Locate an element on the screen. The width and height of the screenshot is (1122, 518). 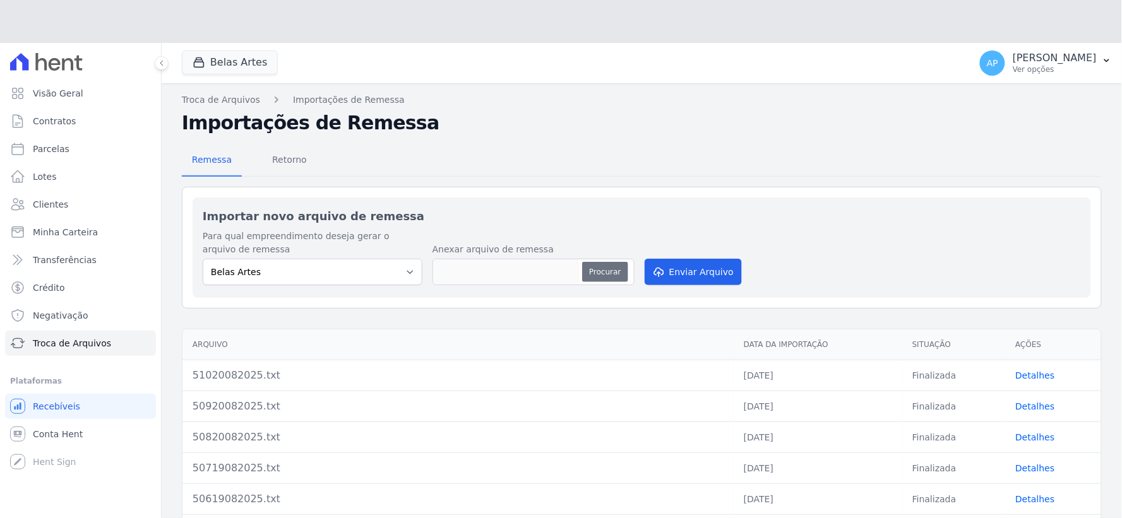
th: Arquivo is located at coordinates (458, 345).